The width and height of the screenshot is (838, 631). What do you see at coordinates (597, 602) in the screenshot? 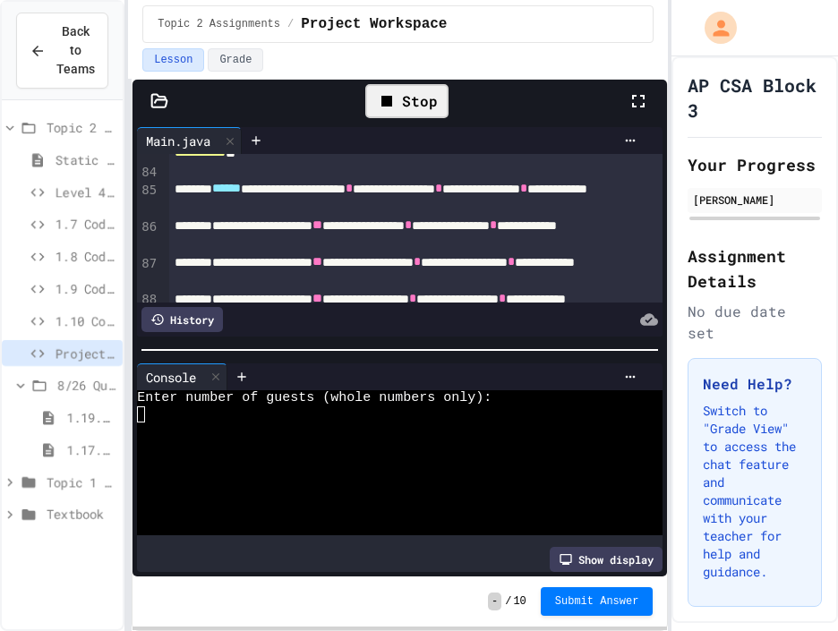
I see `span: Submit Answer` at bounding box center [597, 602].